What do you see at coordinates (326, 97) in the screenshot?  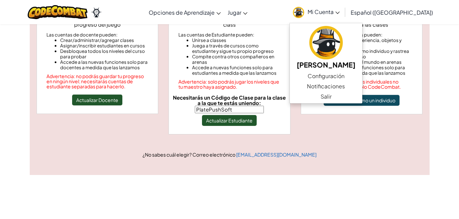 I see `a: Salir` at bounding box center [326, 97].